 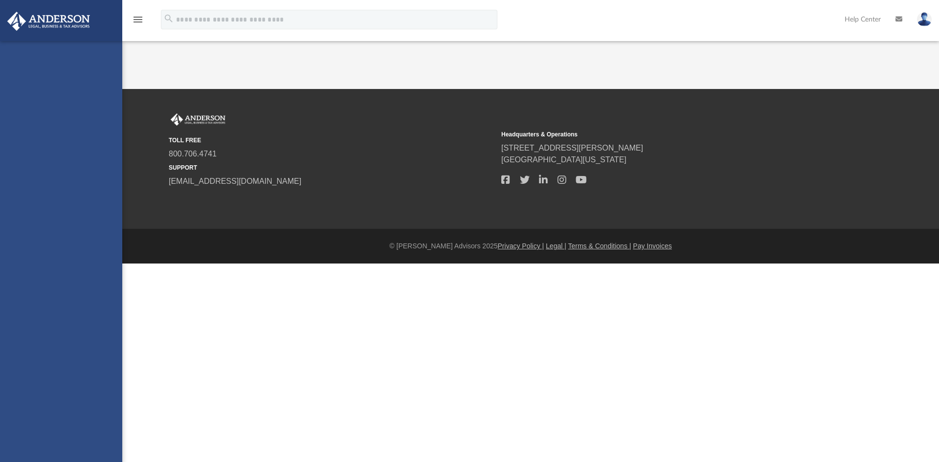 I want to click on a: menu, so click(x=138, y=22).